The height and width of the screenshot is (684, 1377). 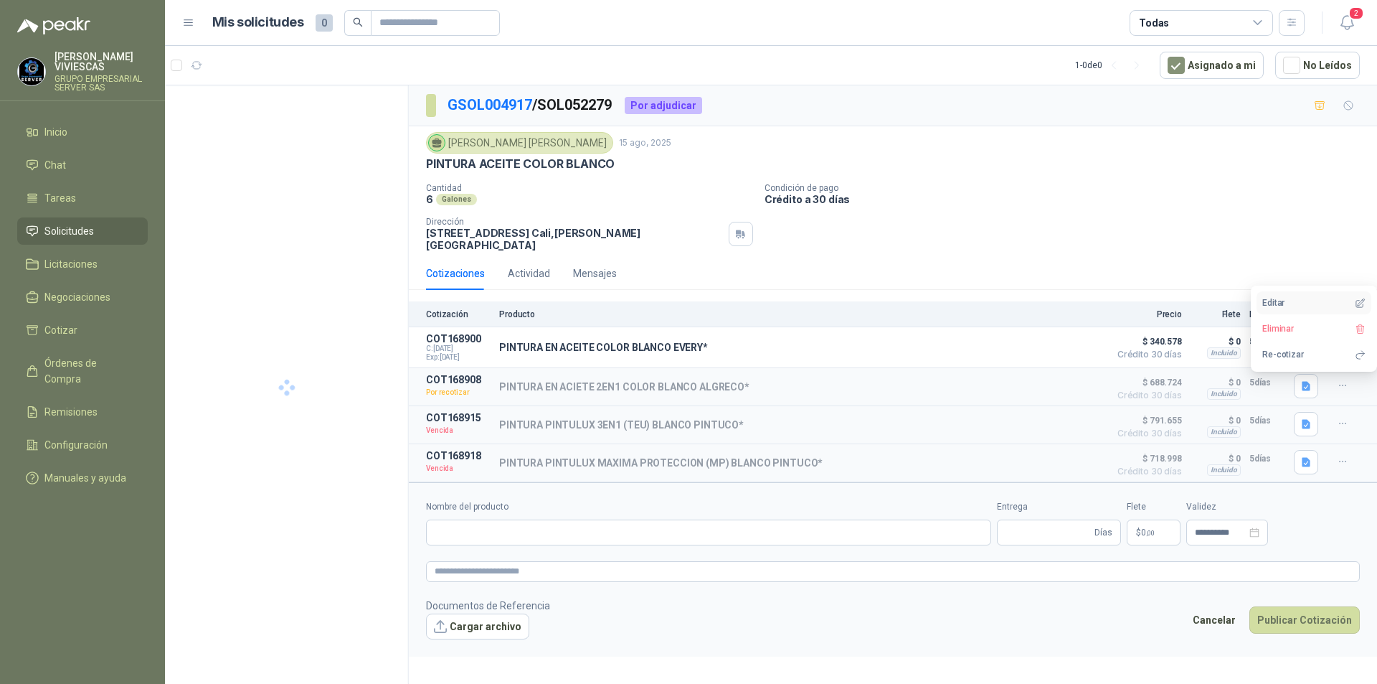 What do you see at coordinates (1154, 23) in the screenshot?
I see `div: Todas` at bounding box center [1154, 23].